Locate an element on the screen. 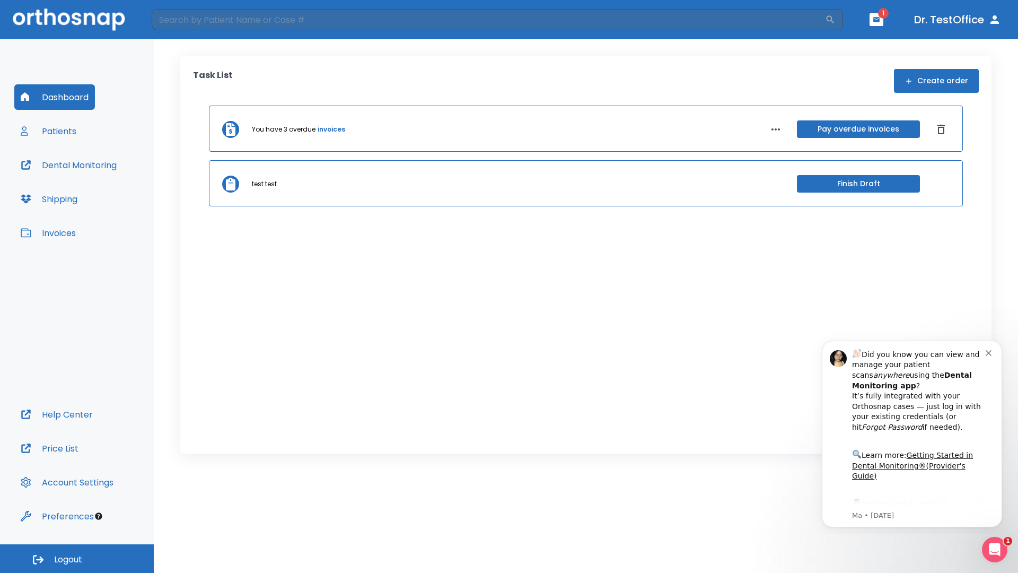 The height and width of the screenshot is (573, 1018). a: Dental Monitoring is located at coordinates (68, 165).